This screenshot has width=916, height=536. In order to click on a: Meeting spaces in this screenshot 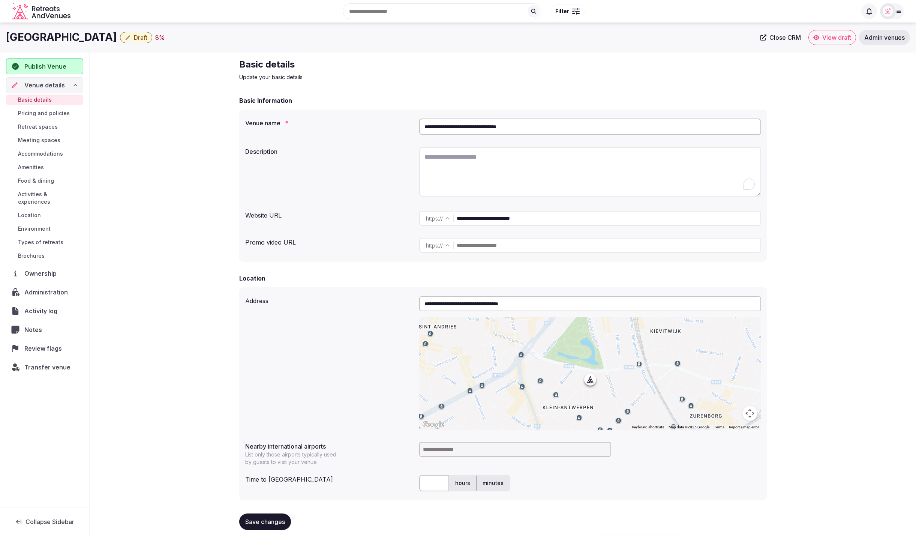, I will do `click(45, 140)`.